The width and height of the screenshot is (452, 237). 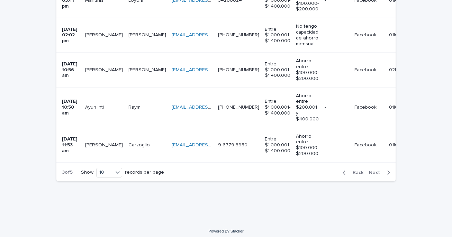 I want to click on a: 9 6779 3950, so click(x=233, y=145).